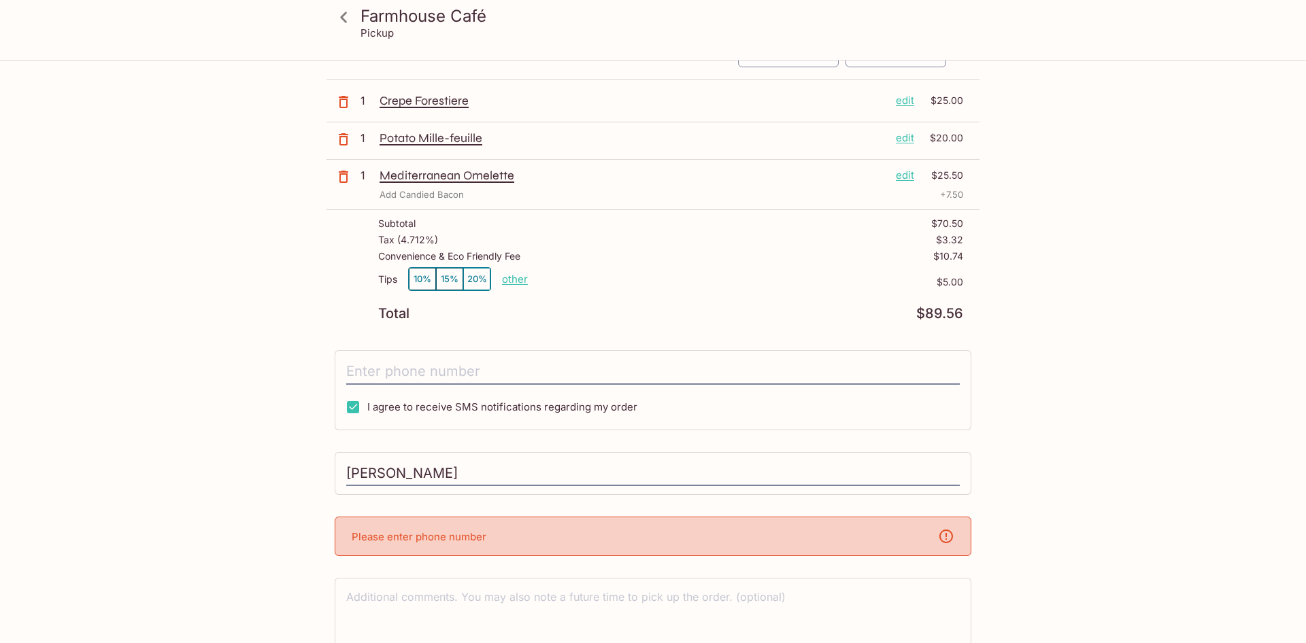 The height and width of the screenshot is (643, 1306). I want to click on p: $25.00, so click(943, 101).